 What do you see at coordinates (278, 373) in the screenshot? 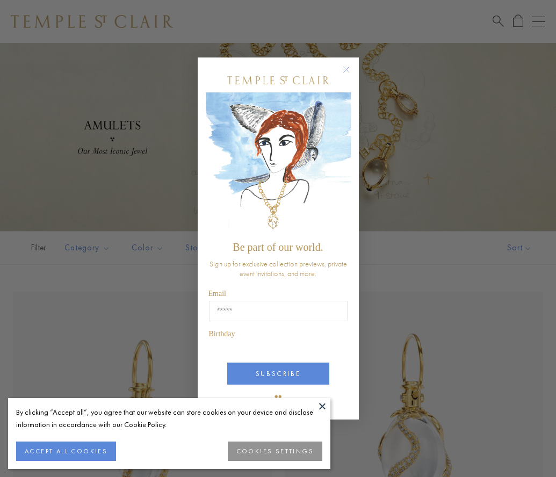
I see `button: SUBSCRIBE` at bounding box center [278, 373].